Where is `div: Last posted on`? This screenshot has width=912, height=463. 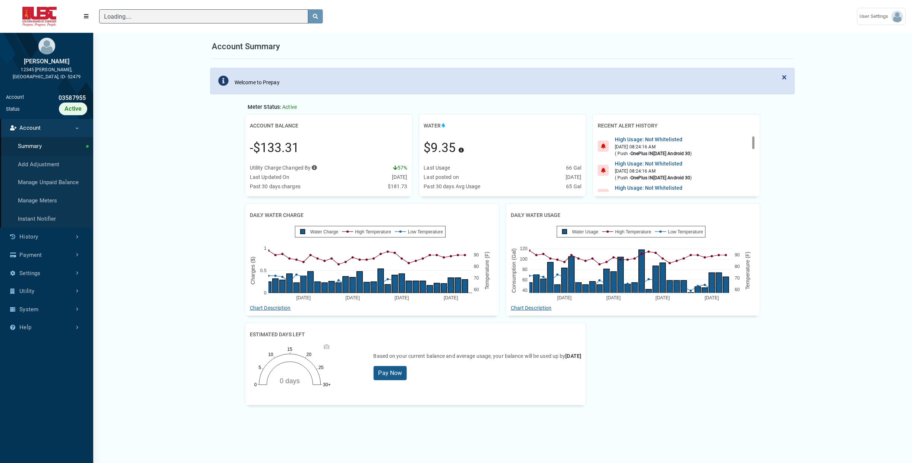 div: Last posted on is located at coordinates (442, 177).